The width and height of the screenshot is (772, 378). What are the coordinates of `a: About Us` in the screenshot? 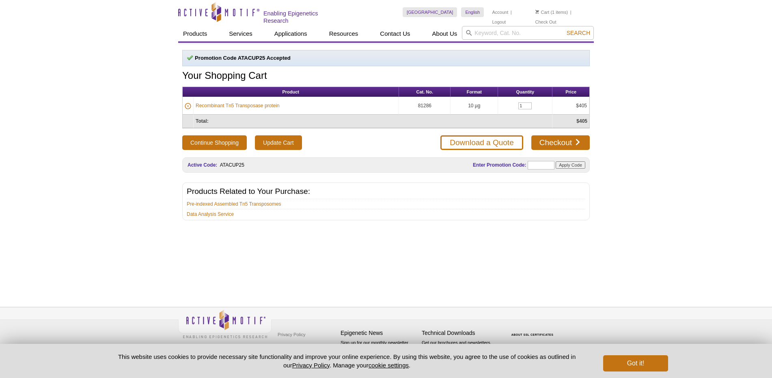 It's located at (445, 34).